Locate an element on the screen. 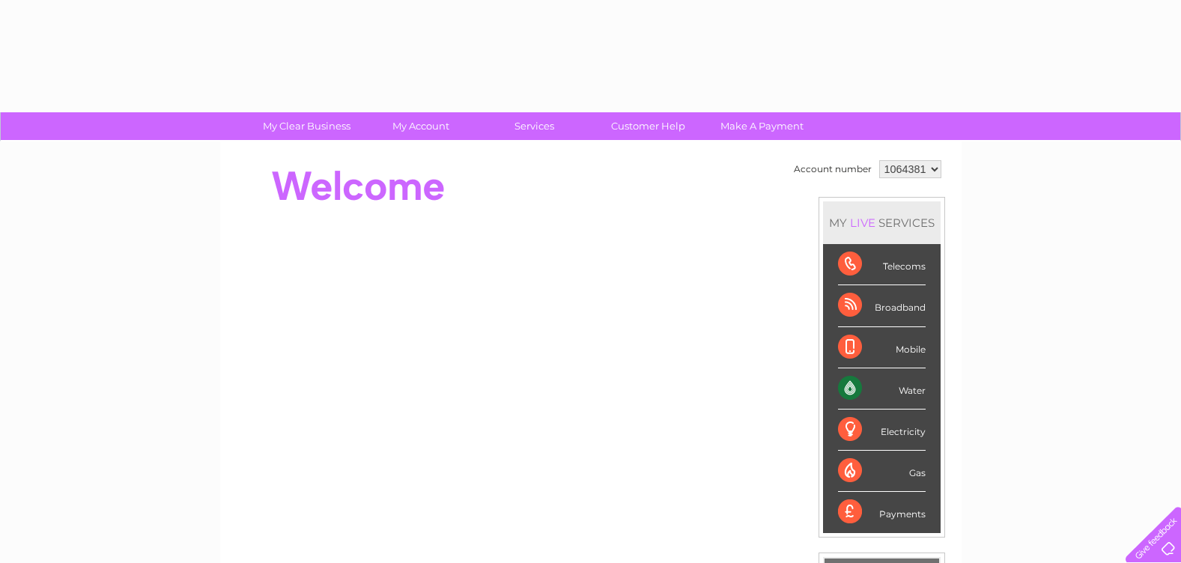 The width and height of the screenshot is (1181, 563). a: My Clear Business is located at coordinates (306, 126).